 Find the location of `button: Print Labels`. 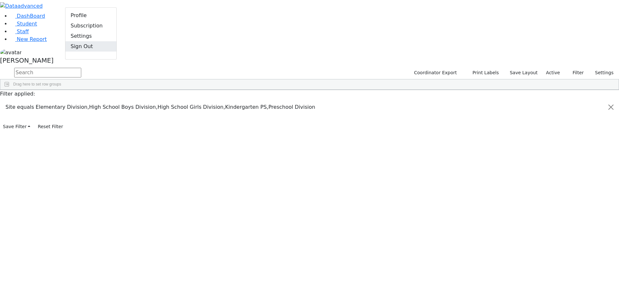

button: Print Labels is located at coordinates (483, 73).